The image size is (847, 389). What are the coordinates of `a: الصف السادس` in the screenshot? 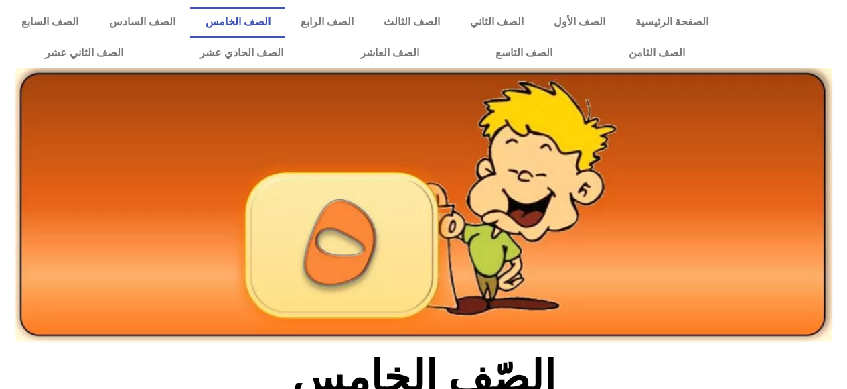 It's located at (142, 22).